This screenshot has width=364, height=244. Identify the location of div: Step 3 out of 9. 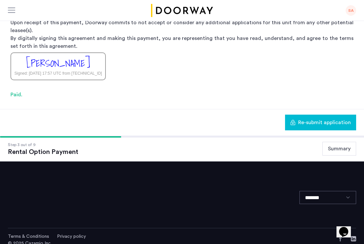
(43, 145).